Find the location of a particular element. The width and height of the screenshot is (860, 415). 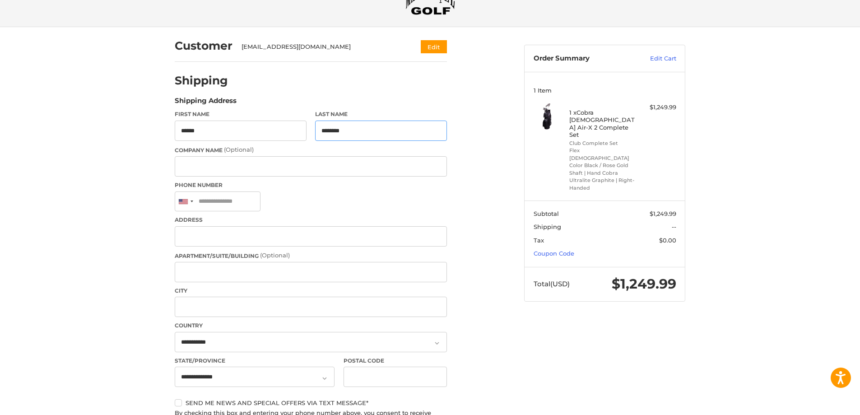

legend: Shipping Address is located at coordinates (205, 103).